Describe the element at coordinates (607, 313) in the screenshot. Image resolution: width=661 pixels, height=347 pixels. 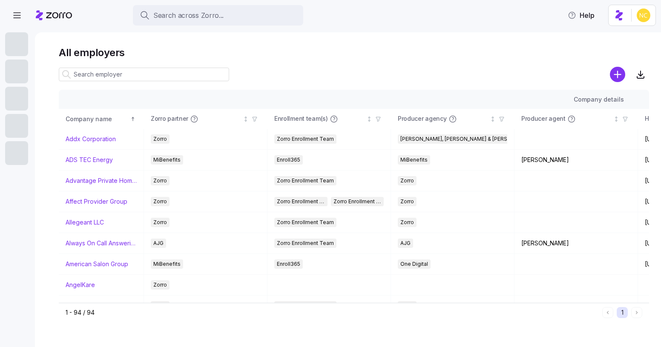
I see `button: Previous page` at that location.